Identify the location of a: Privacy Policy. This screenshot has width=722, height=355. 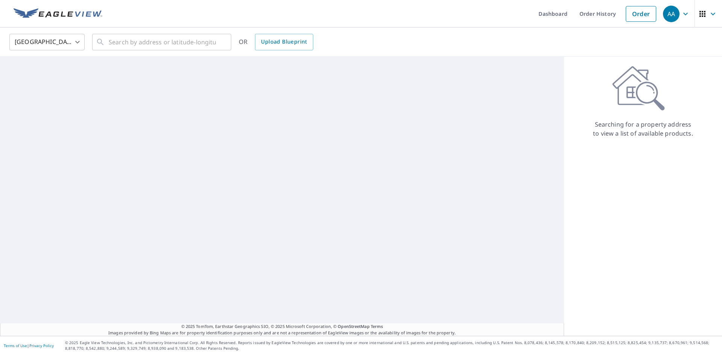
(41, 346).